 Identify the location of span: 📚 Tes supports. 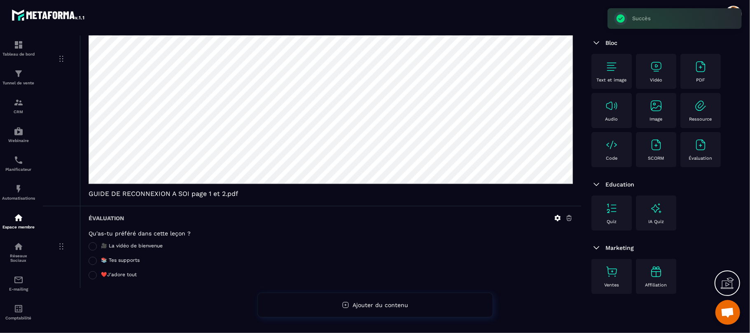
(120, 261).